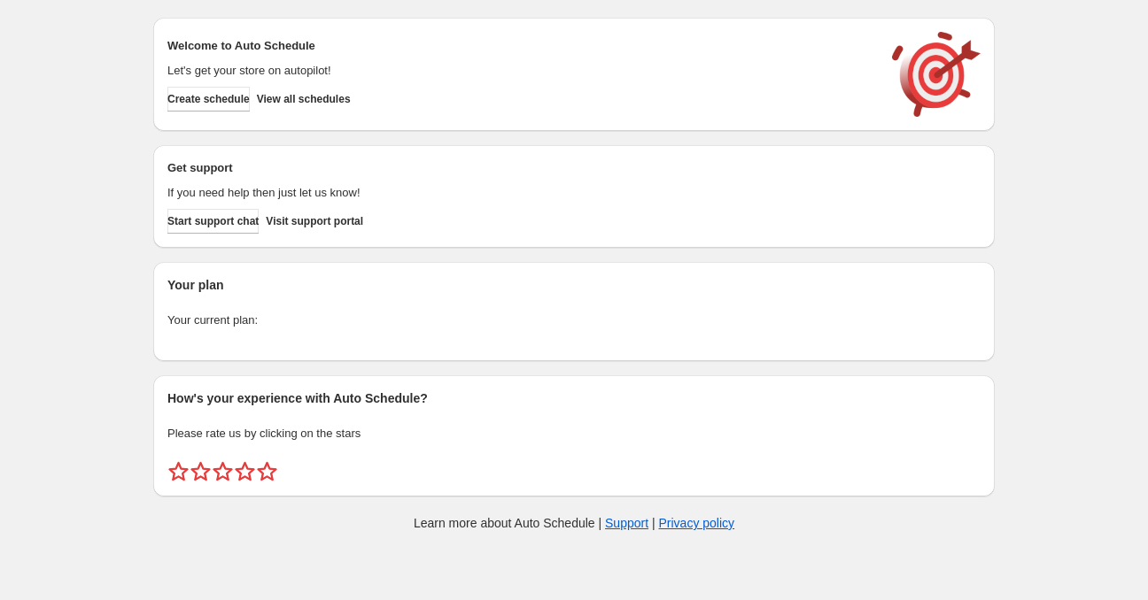  Describe the element at coordinates (304, 99) in the screenshot. I see `span: View all schedules` at that location.